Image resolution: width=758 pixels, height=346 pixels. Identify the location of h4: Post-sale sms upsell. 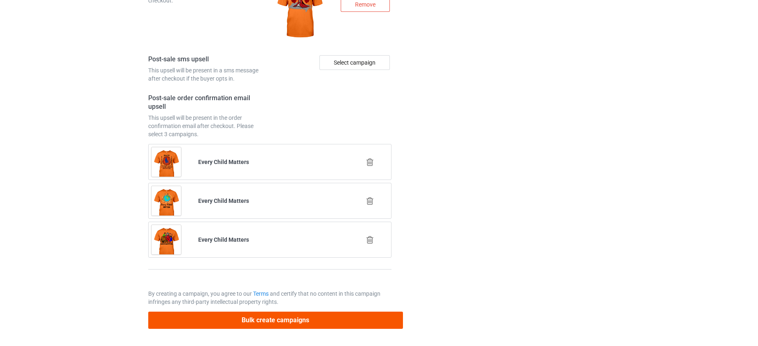
(208, 59).